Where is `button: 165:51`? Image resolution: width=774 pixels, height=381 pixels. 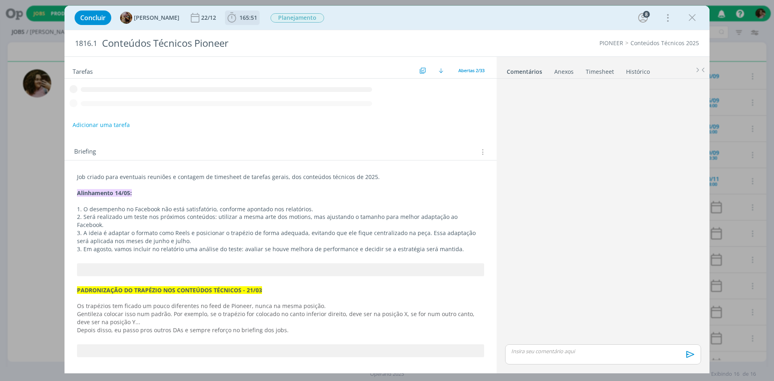 button: 165:51 is located at coordinates (242, 18).